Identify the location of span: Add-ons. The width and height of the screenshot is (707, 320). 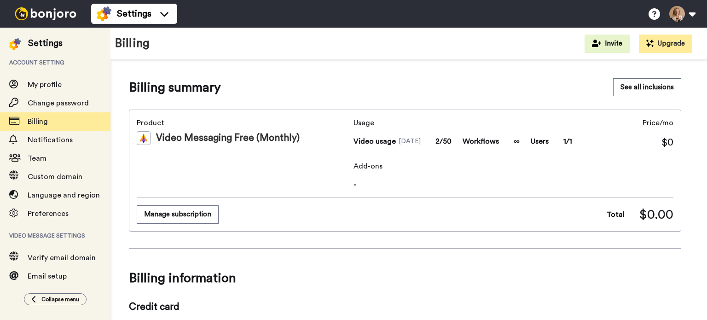
(514, 166).